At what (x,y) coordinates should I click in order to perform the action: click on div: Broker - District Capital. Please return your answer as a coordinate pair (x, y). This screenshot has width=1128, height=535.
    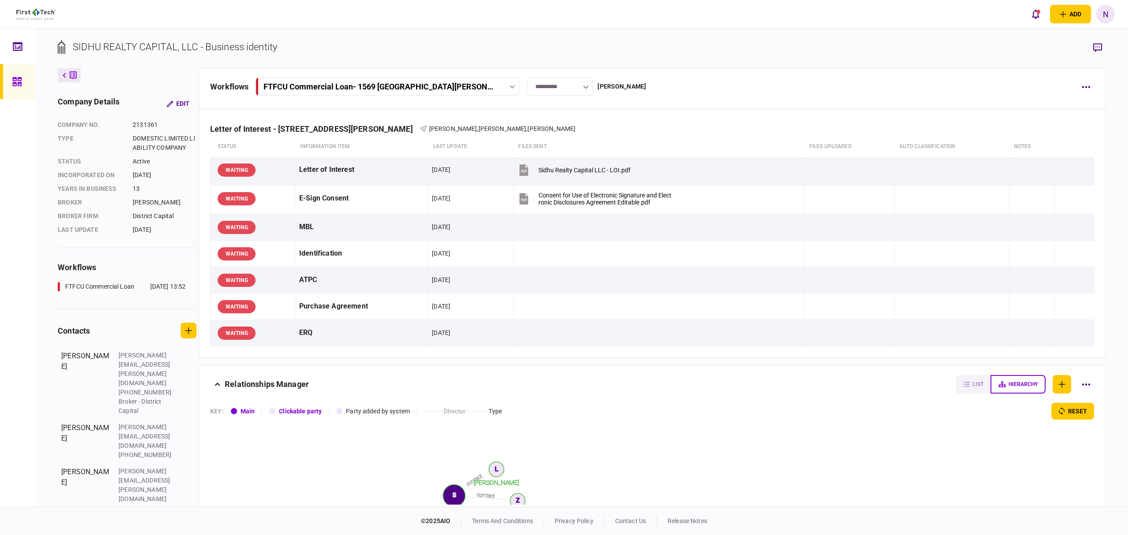
    Looking at the image, I should click on (147, 406).